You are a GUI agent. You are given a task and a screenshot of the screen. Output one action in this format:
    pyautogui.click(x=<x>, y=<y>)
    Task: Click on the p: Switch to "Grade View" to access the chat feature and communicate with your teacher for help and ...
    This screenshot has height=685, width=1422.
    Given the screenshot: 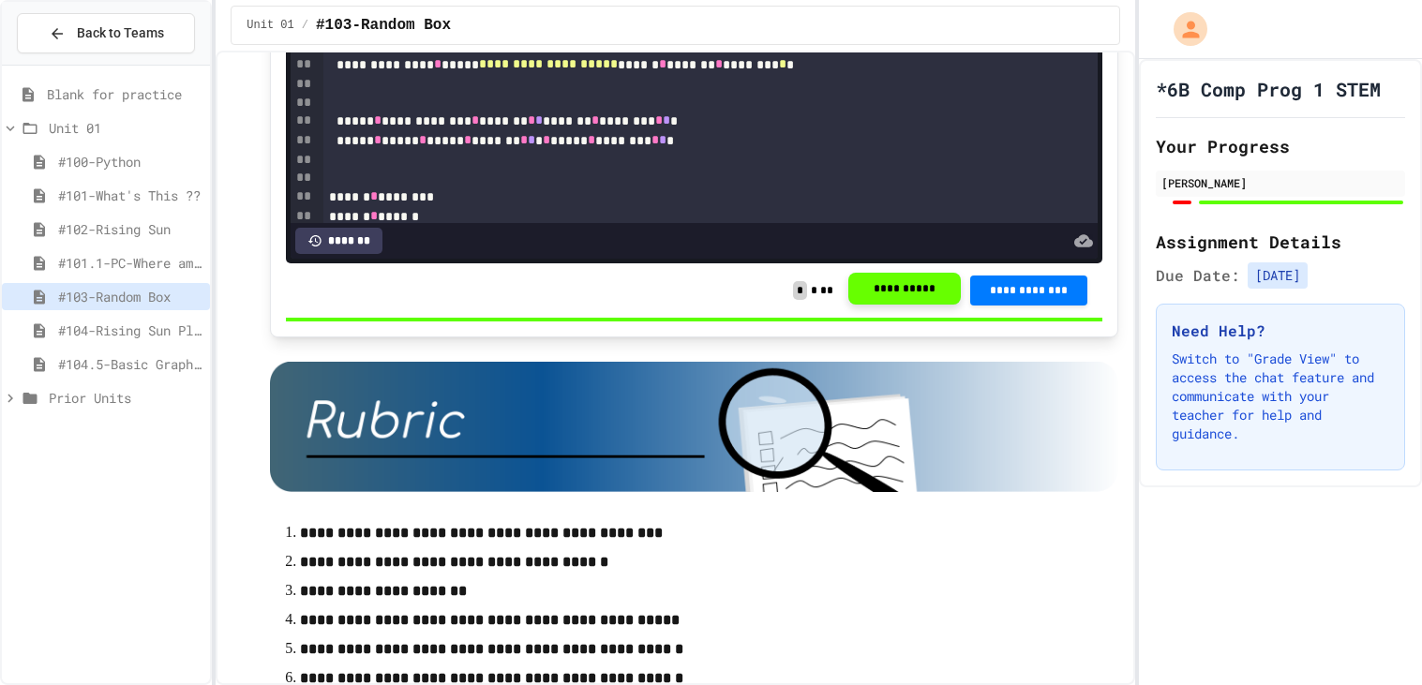 What is the action you would take?
    pyautogui.click(x=1281, y=397)
    